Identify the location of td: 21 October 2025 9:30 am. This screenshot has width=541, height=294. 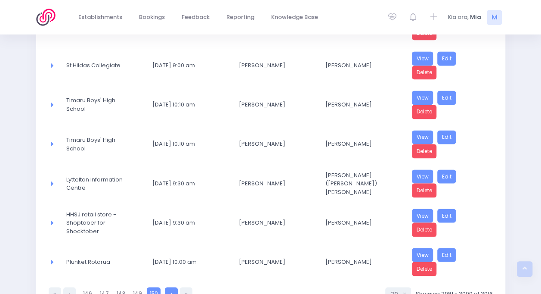
(190, 222).